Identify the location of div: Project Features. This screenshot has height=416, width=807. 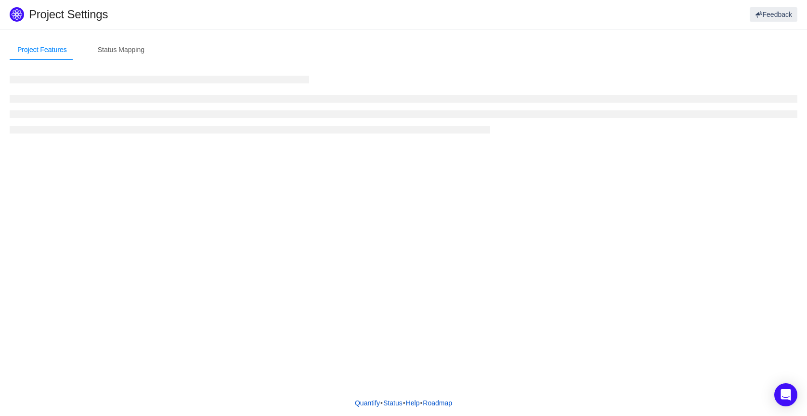
(42, 50).